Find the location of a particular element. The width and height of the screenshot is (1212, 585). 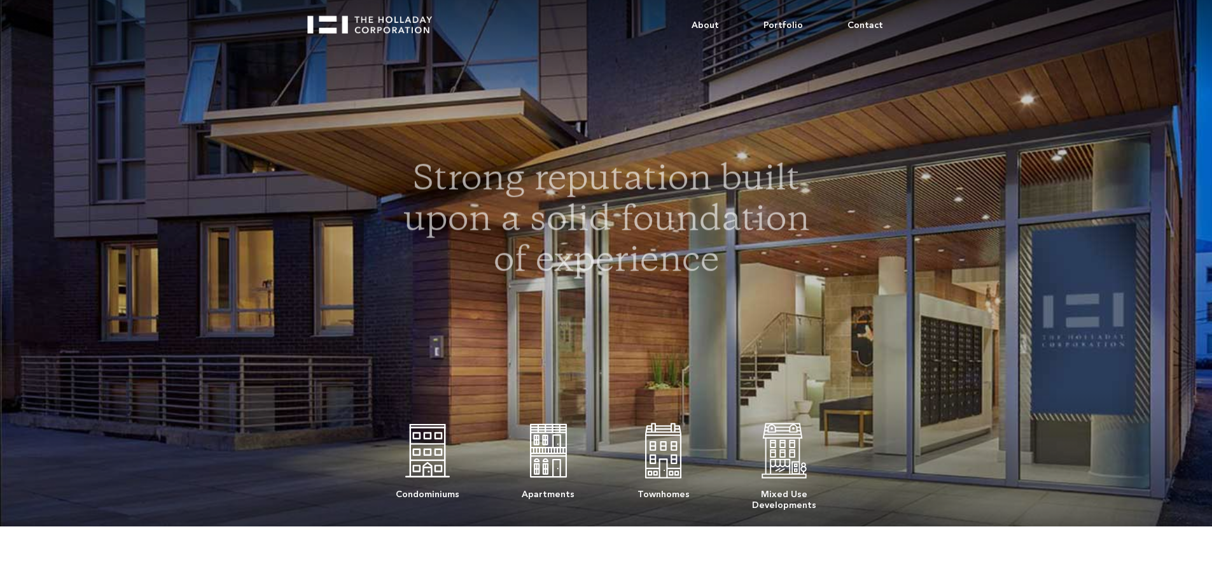

a: Contact is located at coordinates (865, 25).